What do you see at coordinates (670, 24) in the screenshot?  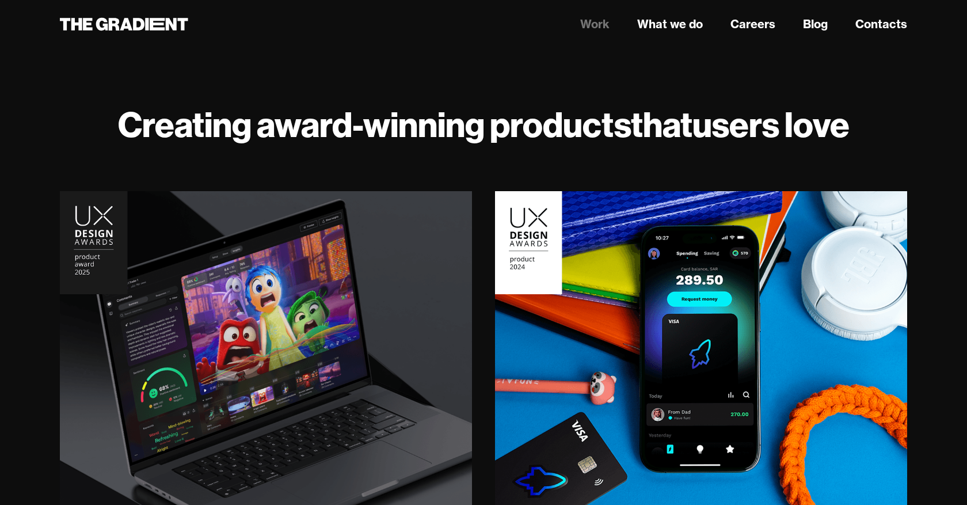 I see `a: What we do` at bounding box center [670, 24].